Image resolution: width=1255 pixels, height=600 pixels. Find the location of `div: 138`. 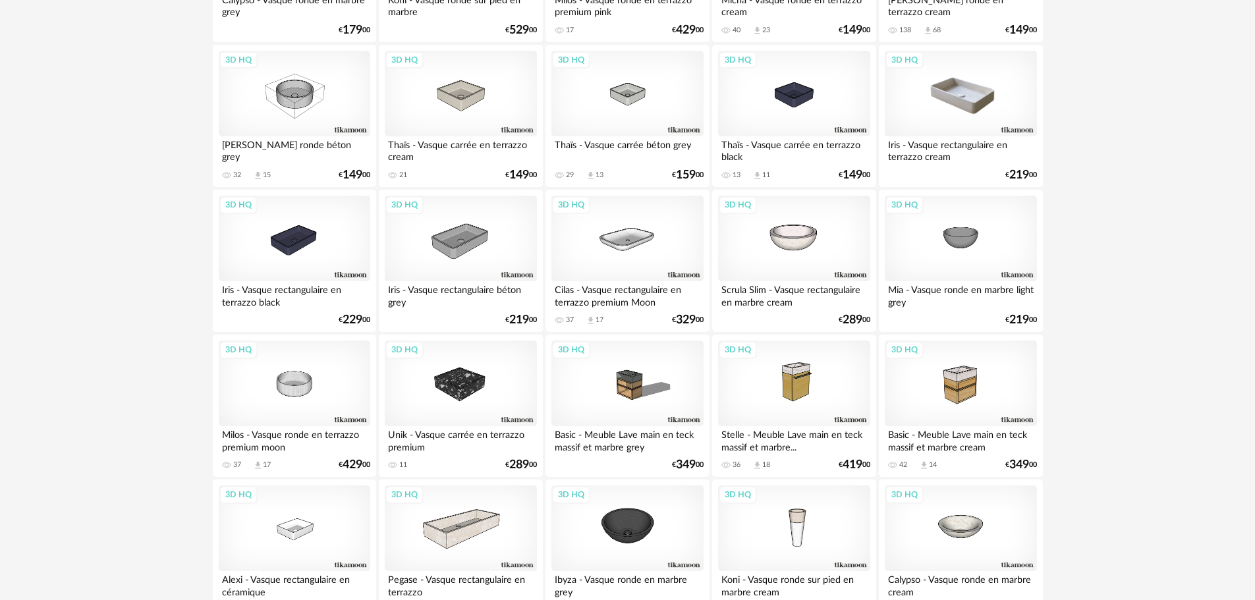

div: 138 is located at coordinates (905, 30).